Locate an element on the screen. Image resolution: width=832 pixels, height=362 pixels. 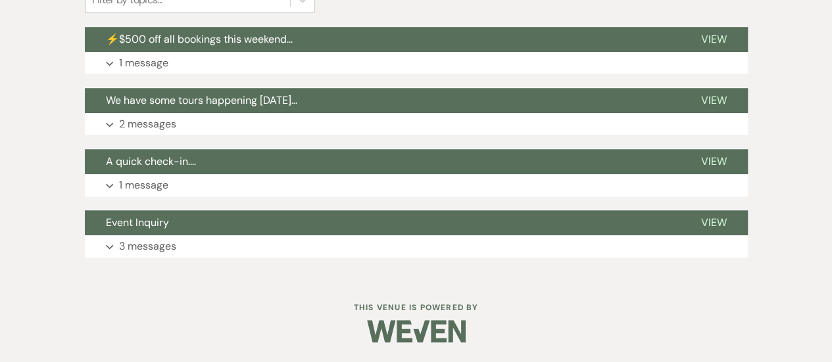
p: 3 messages is located at coordinates (147, 247).